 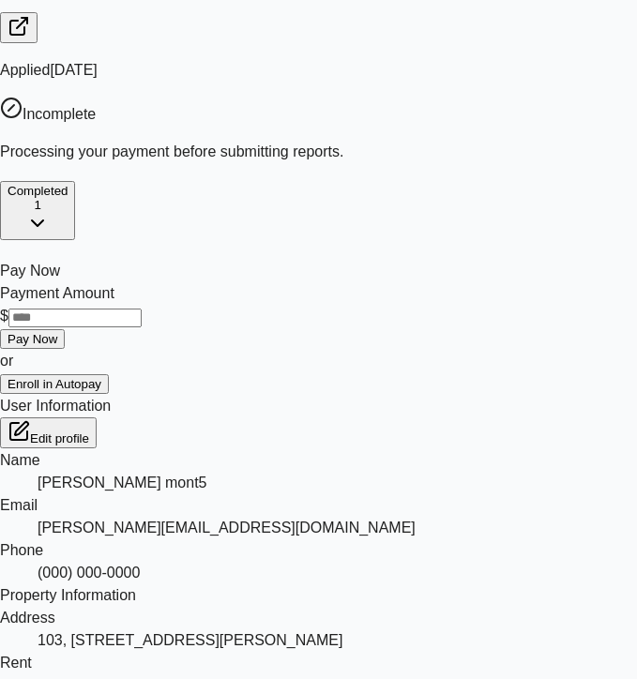 What do you see at coordinates (59, 114) in the screenshot?
I see `span: Incomplete` at bounding box center [59, 114].